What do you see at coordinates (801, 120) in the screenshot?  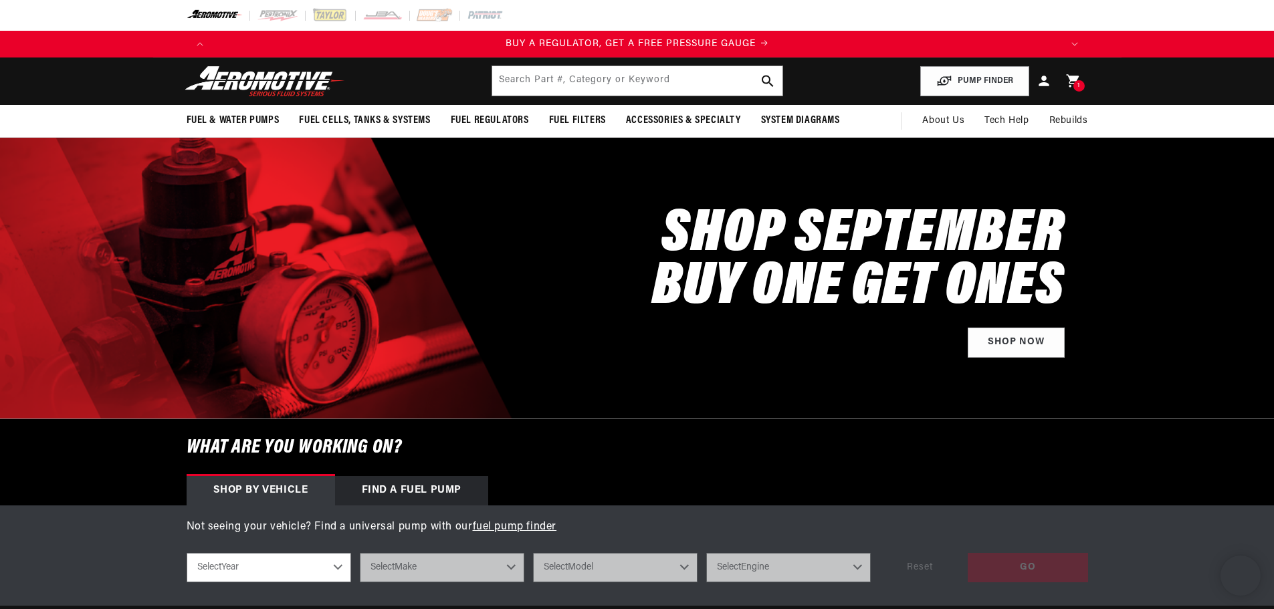 I see `span: System Diagrams` at bounding box center [801, 120].